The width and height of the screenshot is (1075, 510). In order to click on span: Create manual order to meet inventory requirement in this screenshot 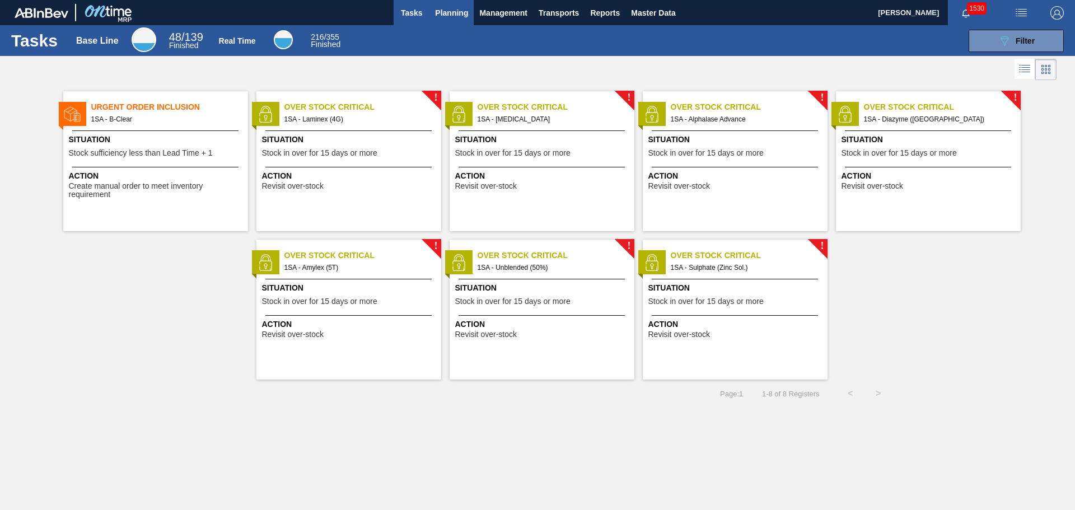, I will do `click(157, 190)`.